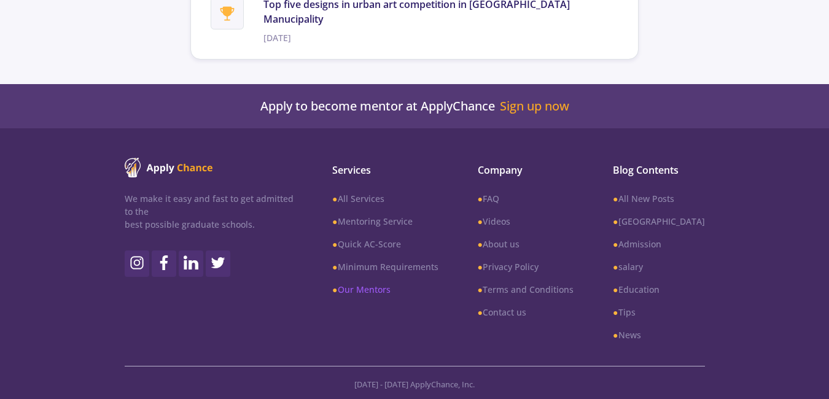 This screenshot has width=829, height=399. Describe the element at coordinates (658, 267) in the screenshot. I see `a: ●salary` at that location.